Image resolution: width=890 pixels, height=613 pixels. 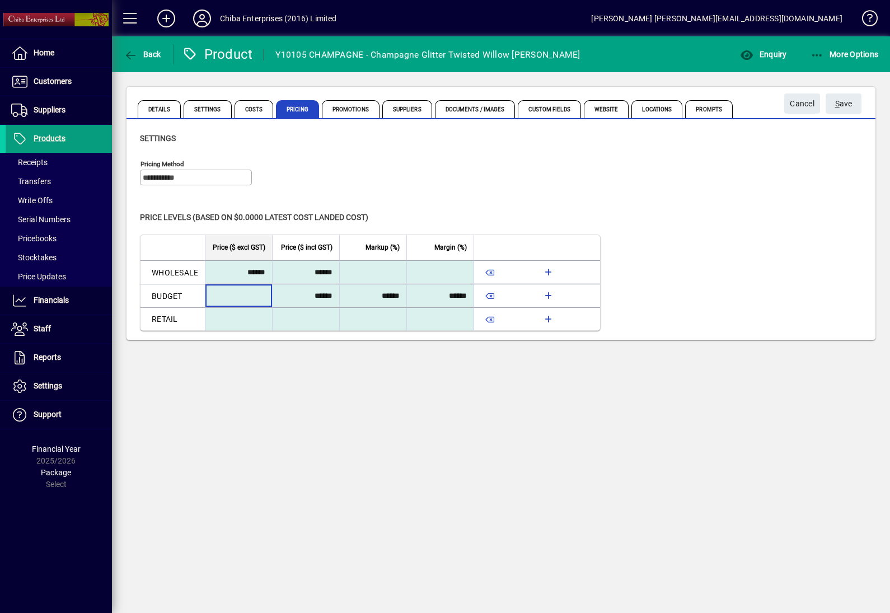 What do you see at coordinates (837, 104) in the screenshot?
I see `span: S` at bounding box center [837, 104].